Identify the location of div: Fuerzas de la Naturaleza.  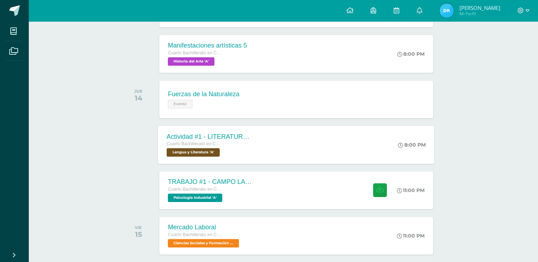
(203, 94).